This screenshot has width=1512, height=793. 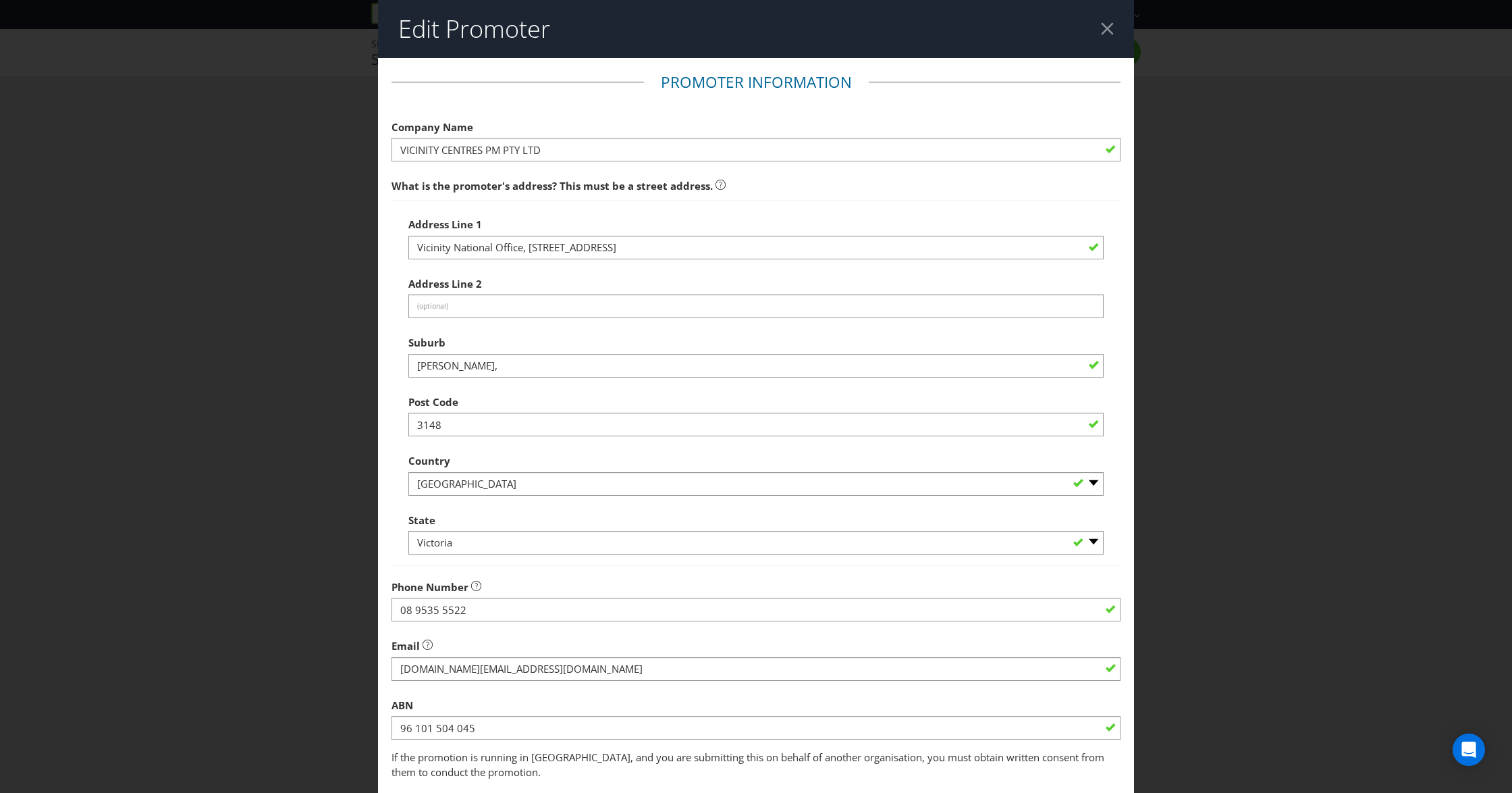 What do you see at coordinates (422, 520) in the screenshot?
I see `span: State` at bounding box center [422, 520].